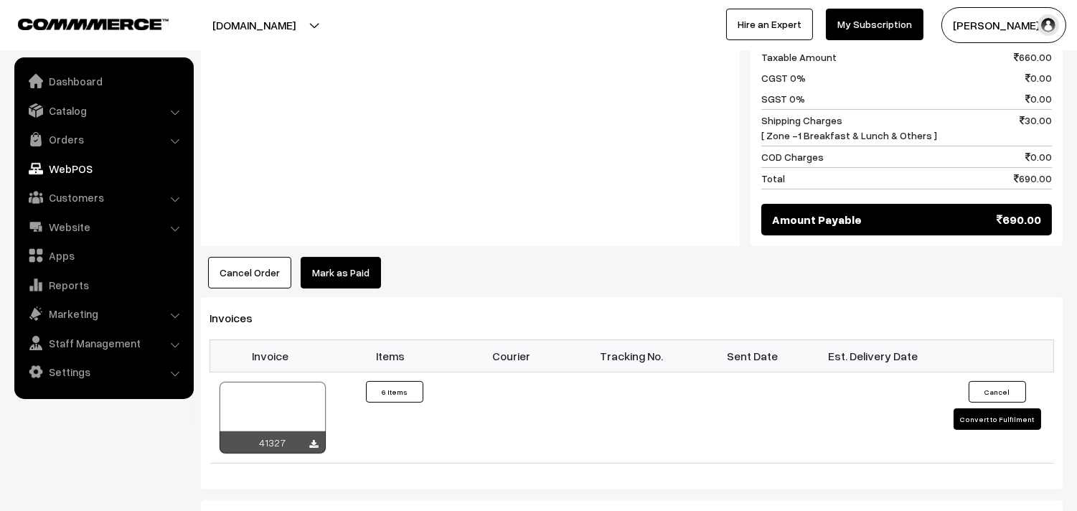  I want to click on span: SGST 0%, so click(783, 98).